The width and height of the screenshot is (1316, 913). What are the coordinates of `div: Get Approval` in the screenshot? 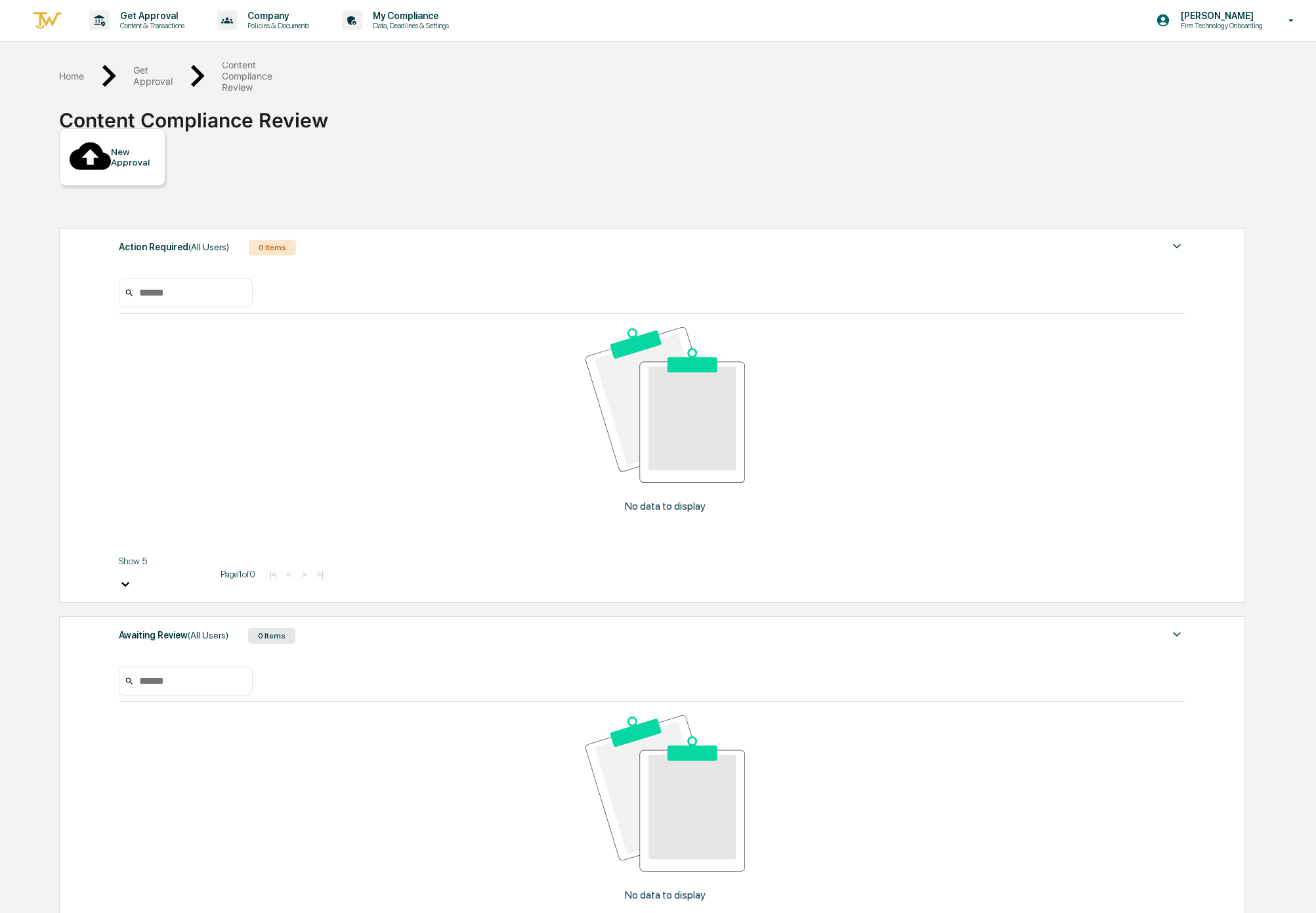 It's located at (153, 76).